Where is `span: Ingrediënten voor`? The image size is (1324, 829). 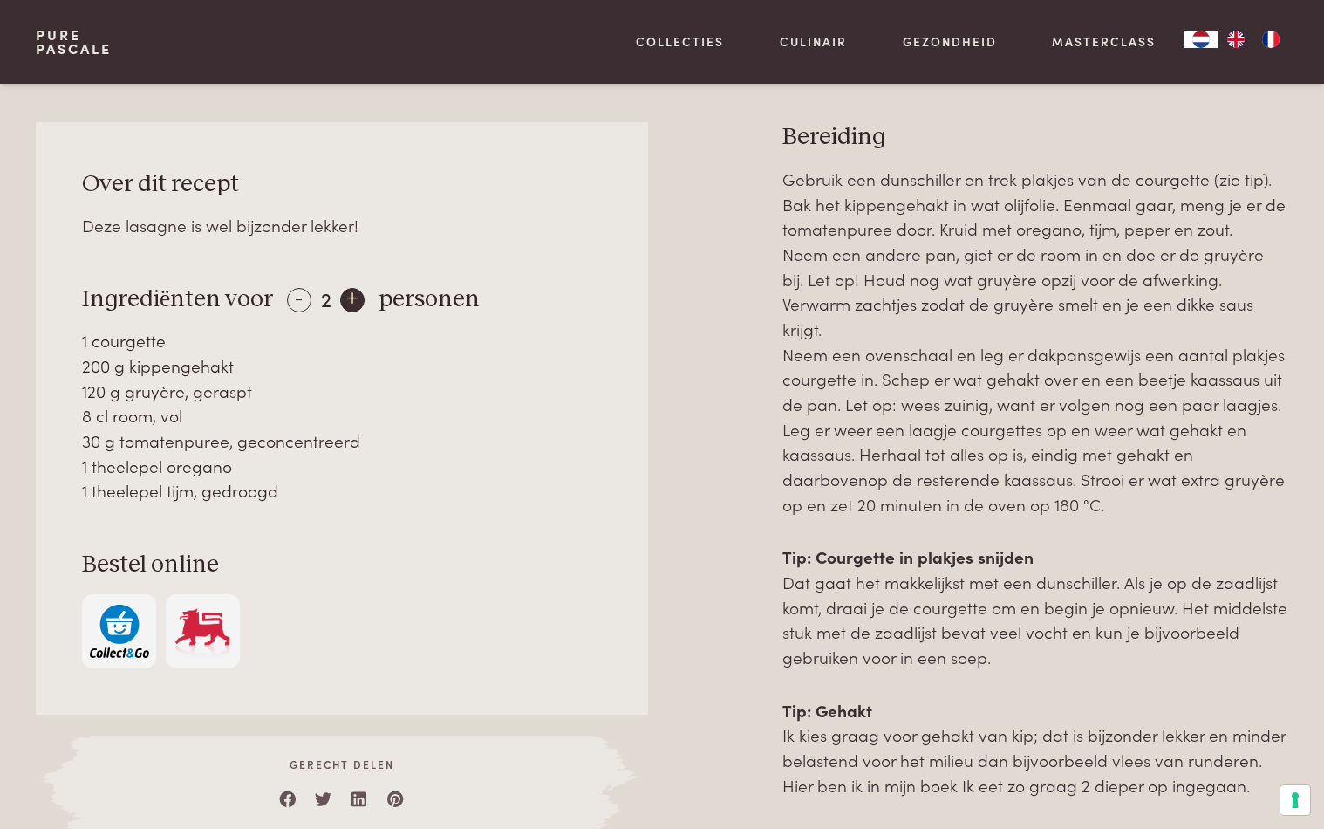
span: Ingrediënten voor is located at coordinates (177, 299).